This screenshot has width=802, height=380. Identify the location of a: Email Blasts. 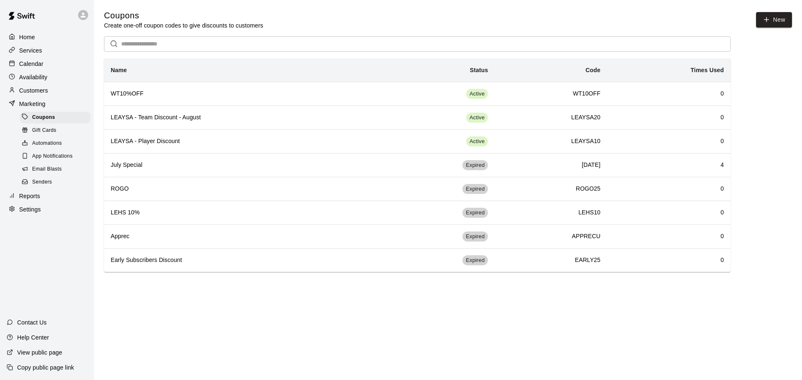
(57, 170).